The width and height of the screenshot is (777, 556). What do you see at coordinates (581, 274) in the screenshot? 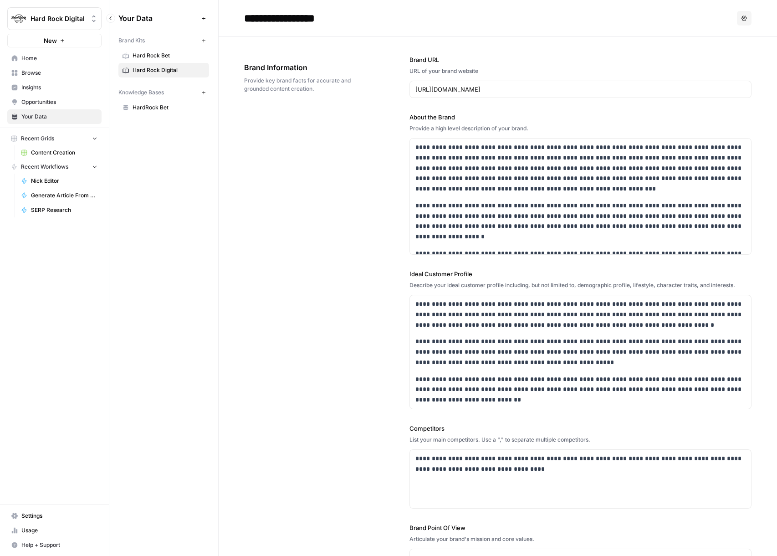
I see `label: Ideal Customer Profile` at bounding box center [581, 274].